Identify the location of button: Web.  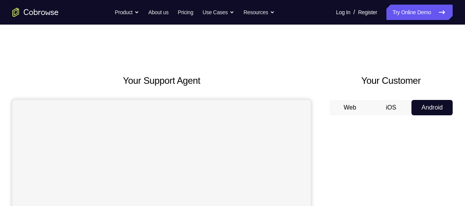
(349, 108).